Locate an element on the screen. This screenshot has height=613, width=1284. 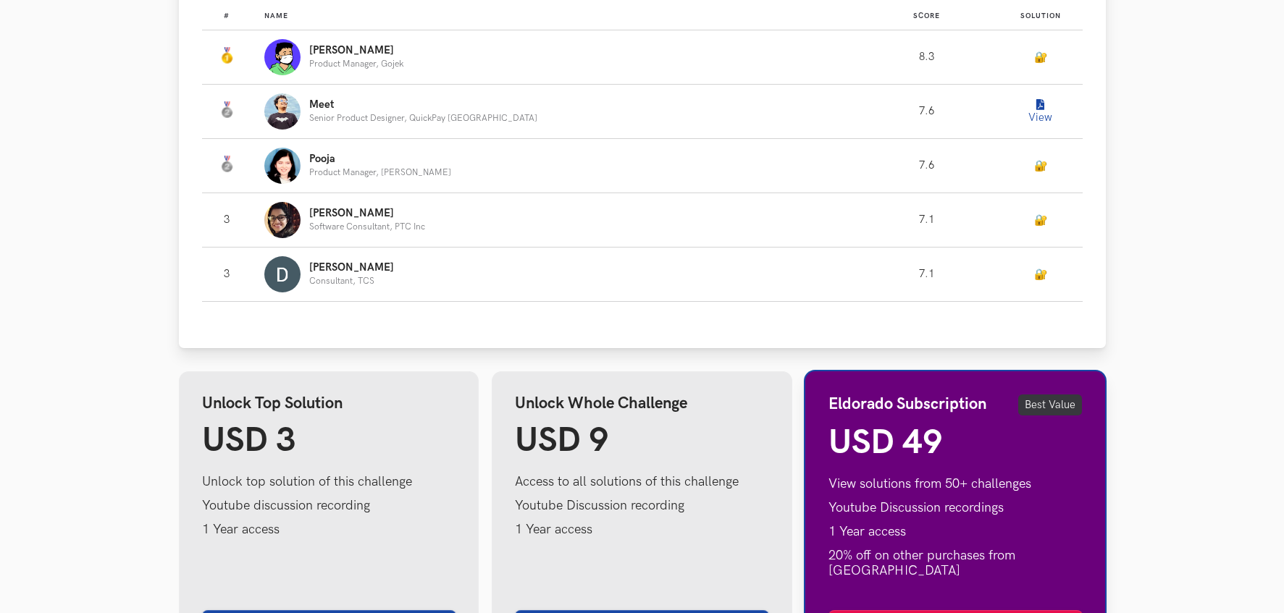
span: Name is located at coordinates (276, 16).